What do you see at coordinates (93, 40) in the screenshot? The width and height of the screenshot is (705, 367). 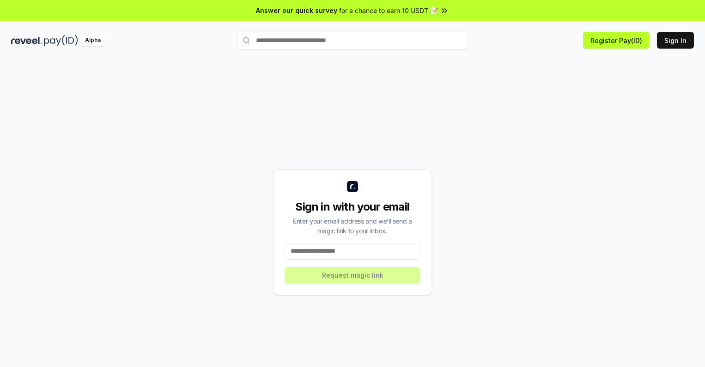 I see `div: Alpha` at bounding box center [93, 40].